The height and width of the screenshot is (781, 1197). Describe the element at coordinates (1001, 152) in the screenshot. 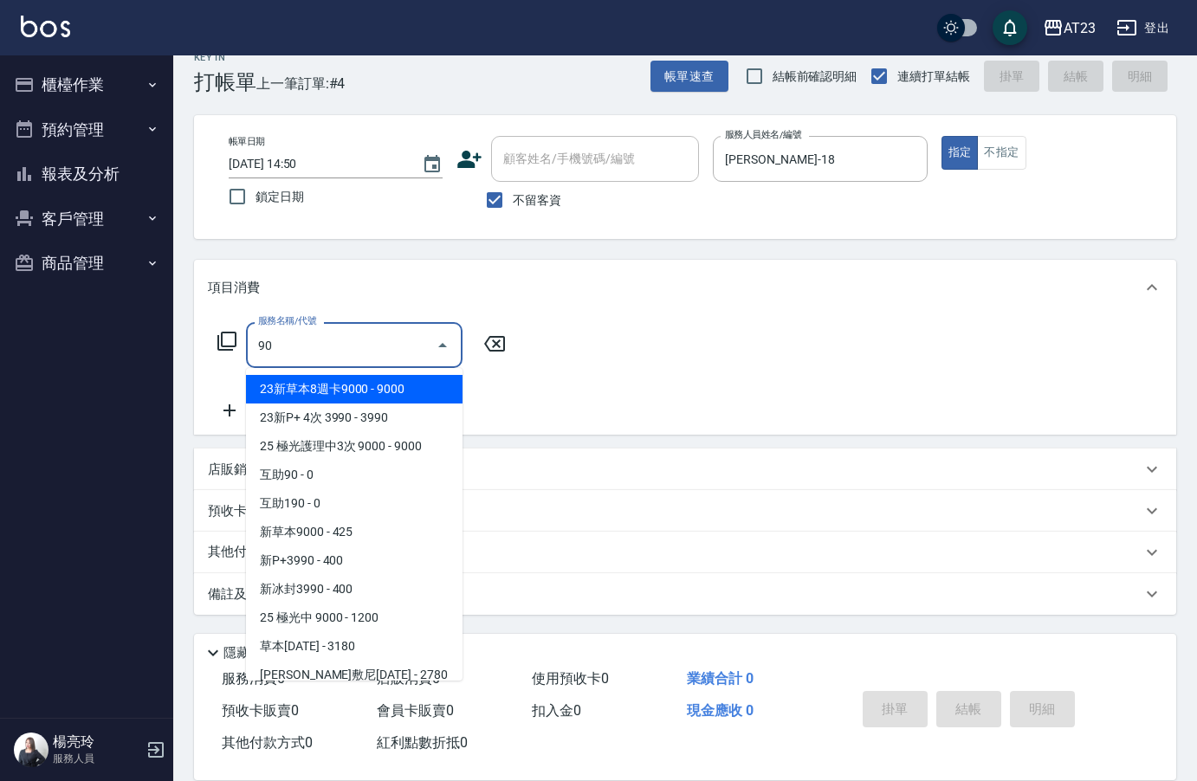

I see `button: 不指定` at that location.